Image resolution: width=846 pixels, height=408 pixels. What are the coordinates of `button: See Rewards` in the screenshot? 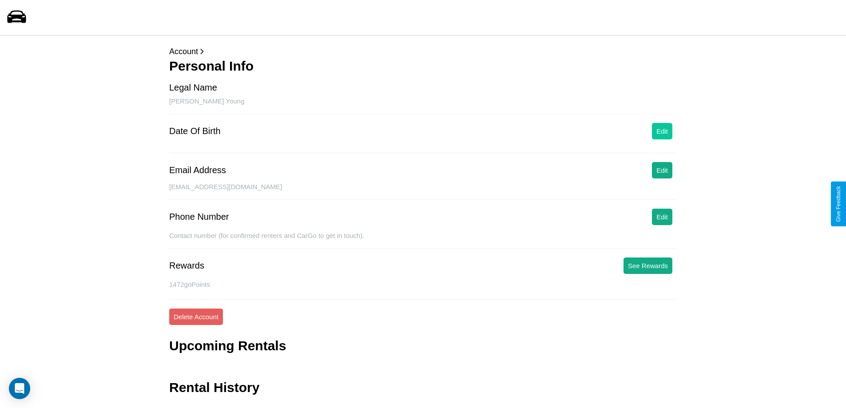 It's located at (648, 266).